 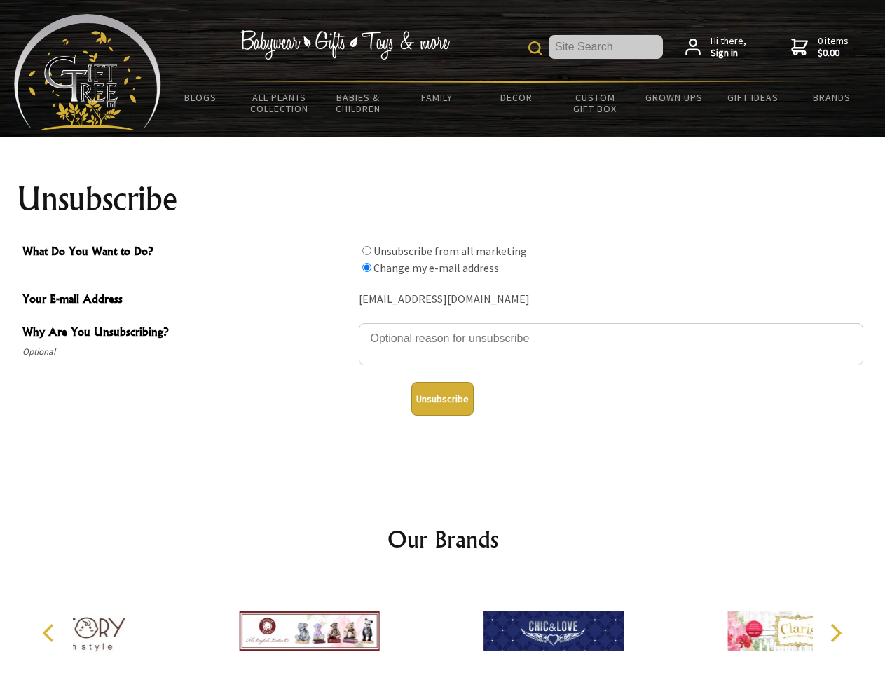 I want to click on span: Optional, so click(x=187, y=352).